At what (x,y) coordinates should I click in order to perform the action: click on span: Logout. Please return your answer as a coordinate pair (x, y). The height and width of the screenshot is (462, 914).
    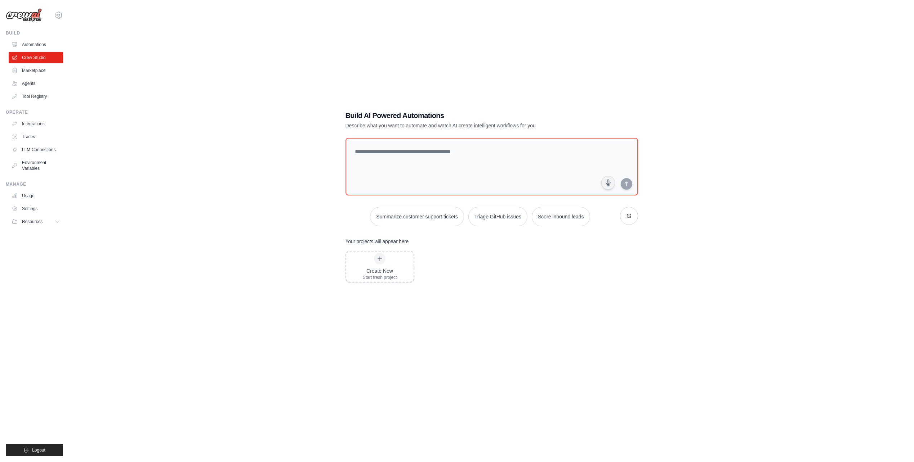
    Looking at the image, I should click on (39, 451).